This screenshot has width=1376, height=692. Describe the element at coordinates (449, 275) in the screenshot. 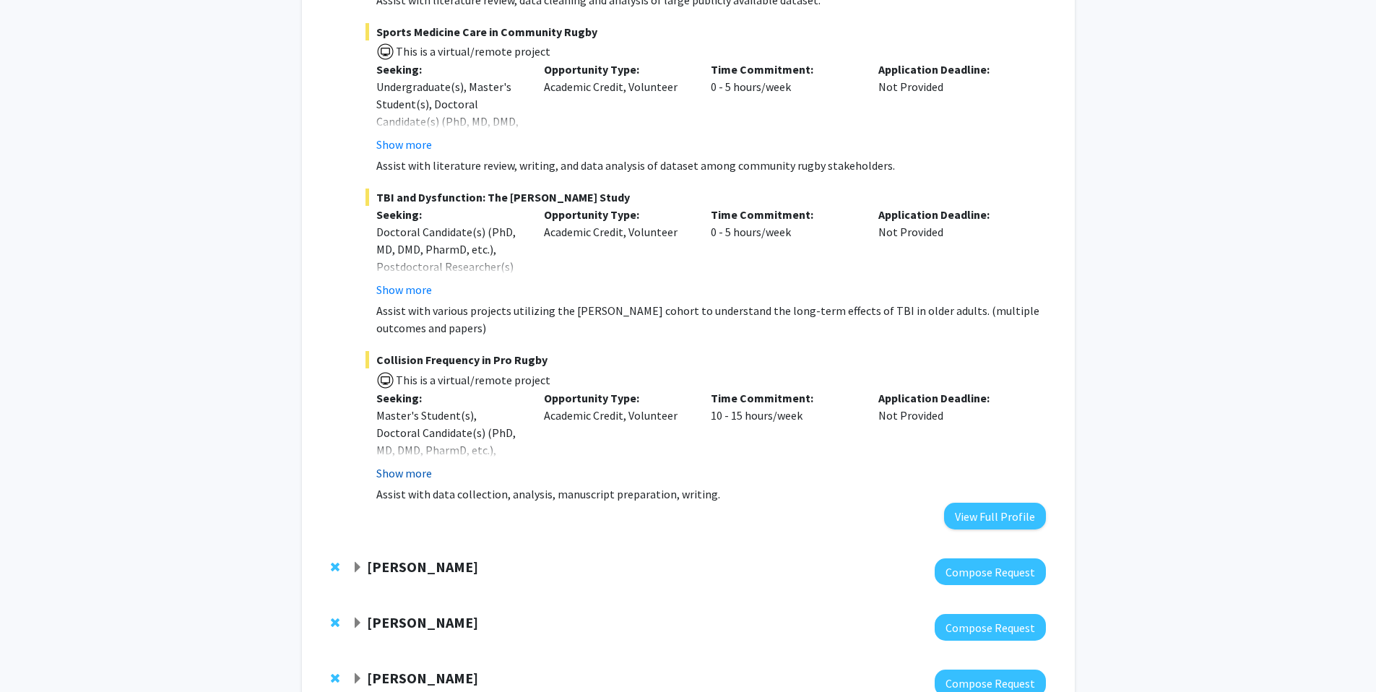

I see `div: Doctoral Candidate(s) (PhD, MD, DMD, PharmD, etc.), Postdoctoral Researcher(s) / Research Staff, ...` at that location.